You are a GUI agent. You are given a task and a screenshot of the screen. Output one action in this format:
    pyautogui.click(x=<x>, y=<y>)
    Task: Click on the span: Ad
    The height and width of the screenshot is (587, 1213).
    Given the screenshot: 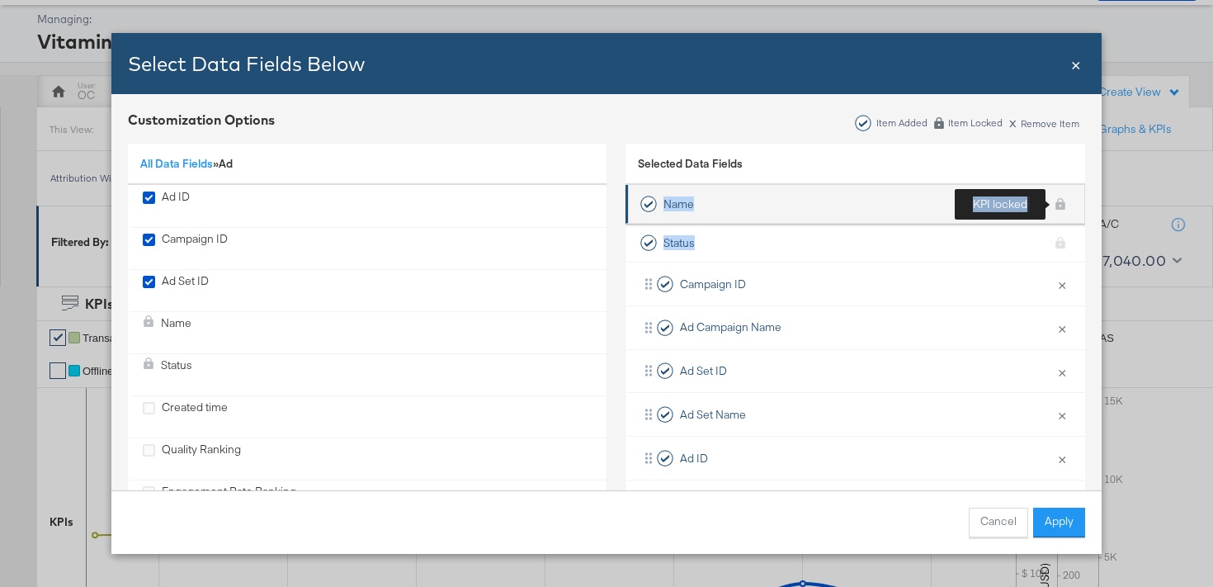 What is the action you would take?
    pyautogui.click(x=225, y=163)
    